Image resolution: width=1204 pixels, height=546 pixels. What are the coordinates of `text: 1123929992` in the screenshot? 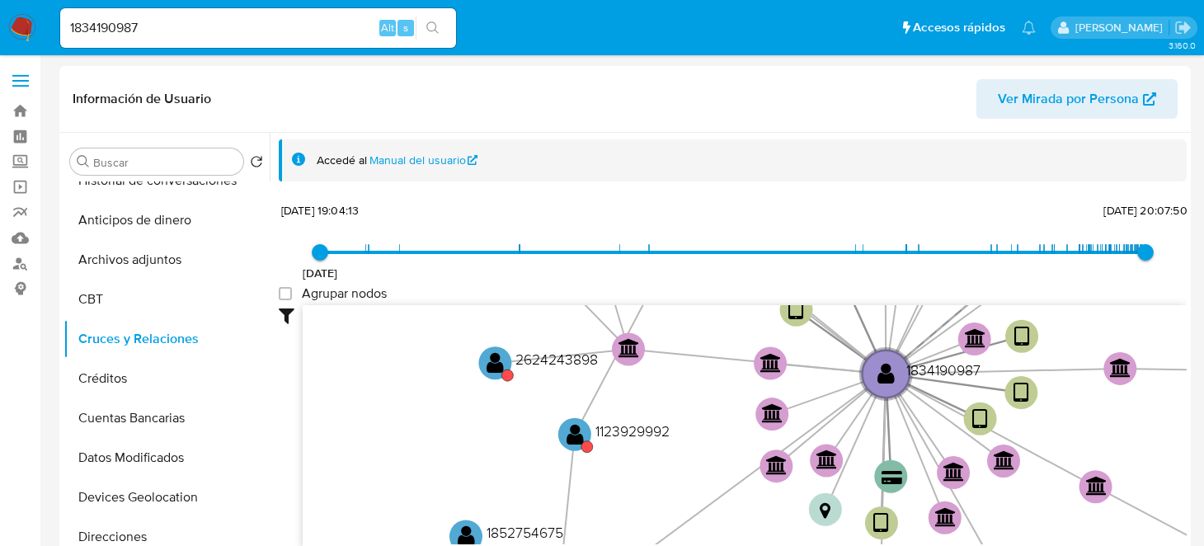 It's located at (632, 430).